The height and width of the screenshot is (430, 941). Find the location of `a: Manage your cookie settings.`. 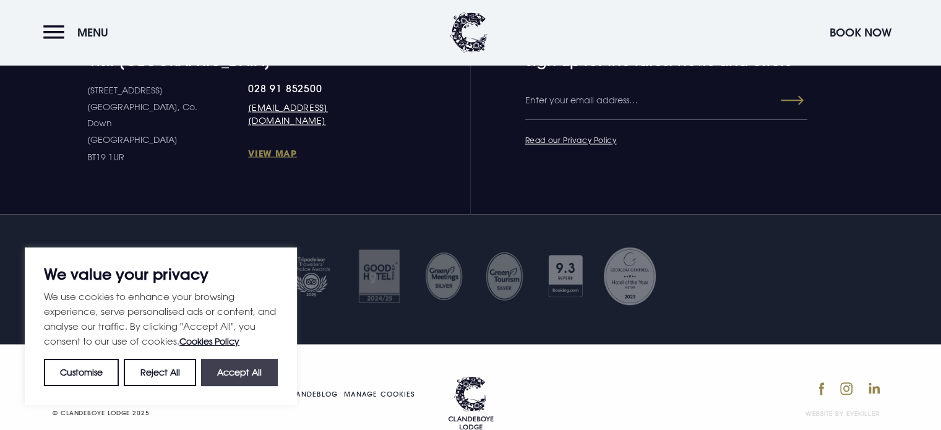

a: Manage your cookie settings. is located at coordinates (379, 393).